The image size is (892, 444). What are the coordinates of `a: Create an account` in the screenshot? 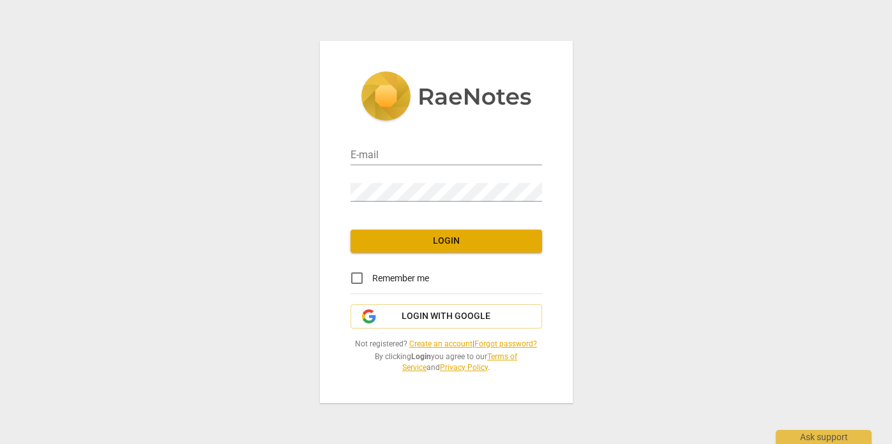 It's located at (441, 344).